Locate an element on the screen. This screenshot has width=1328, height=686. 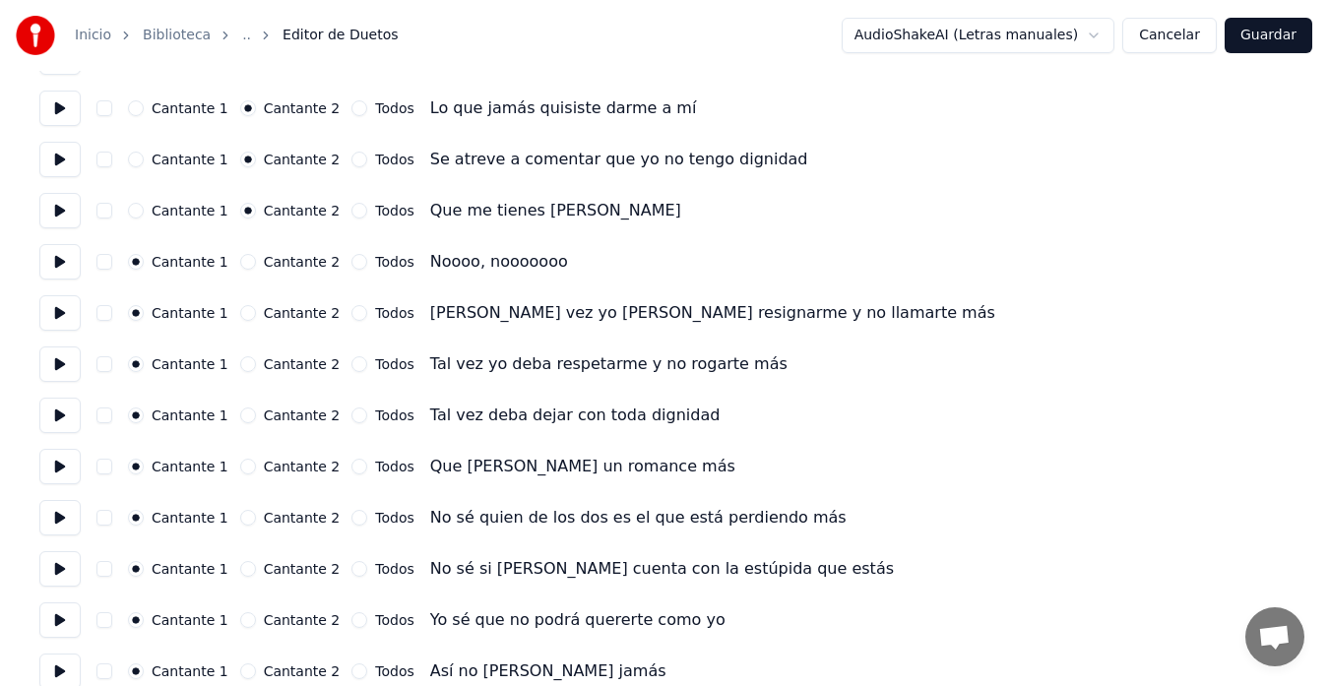
div: Tal vez deba dejar con toda dignidad is located at coordinates (575, 415).